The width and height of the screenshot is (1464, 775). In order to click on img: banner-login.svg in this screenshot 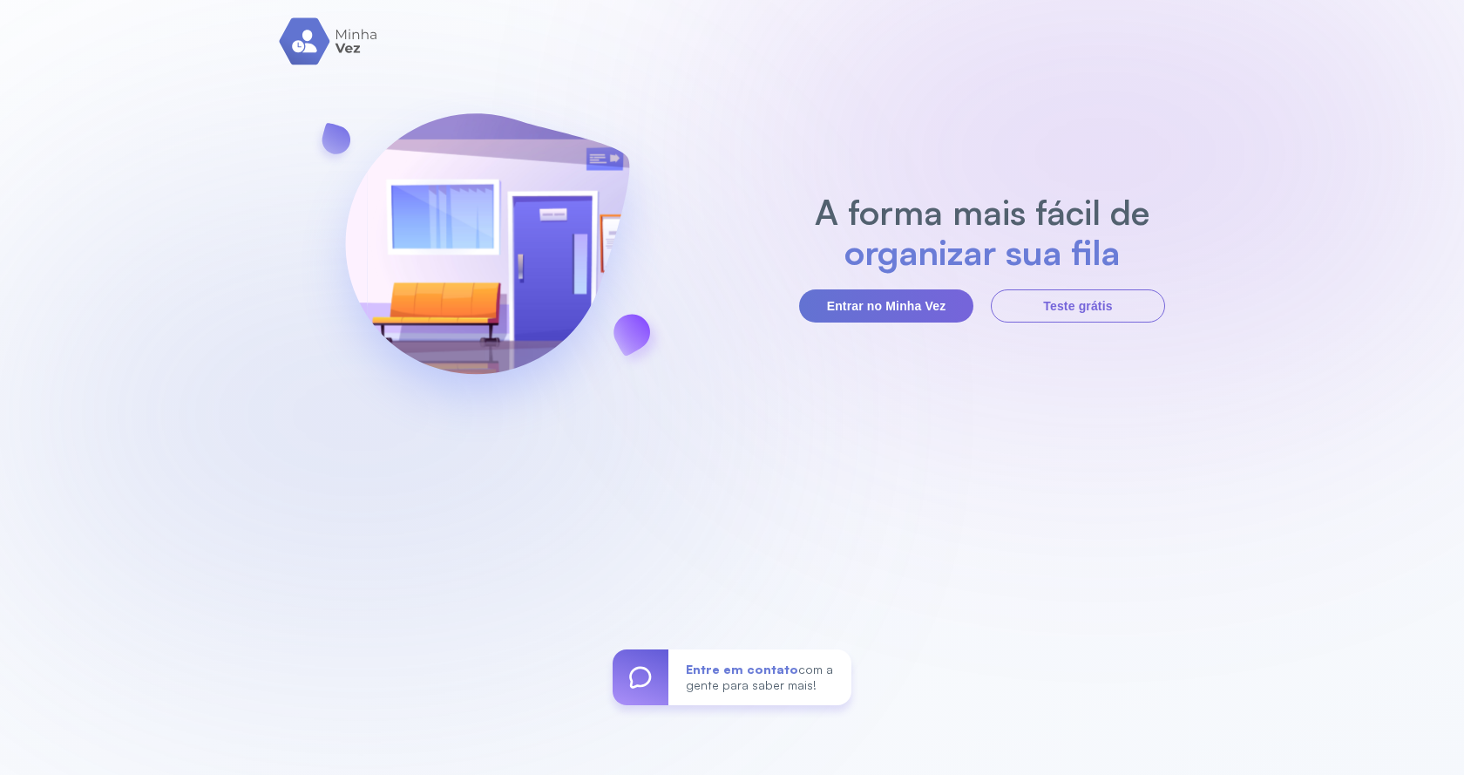, I will do `click(487, 256)`.